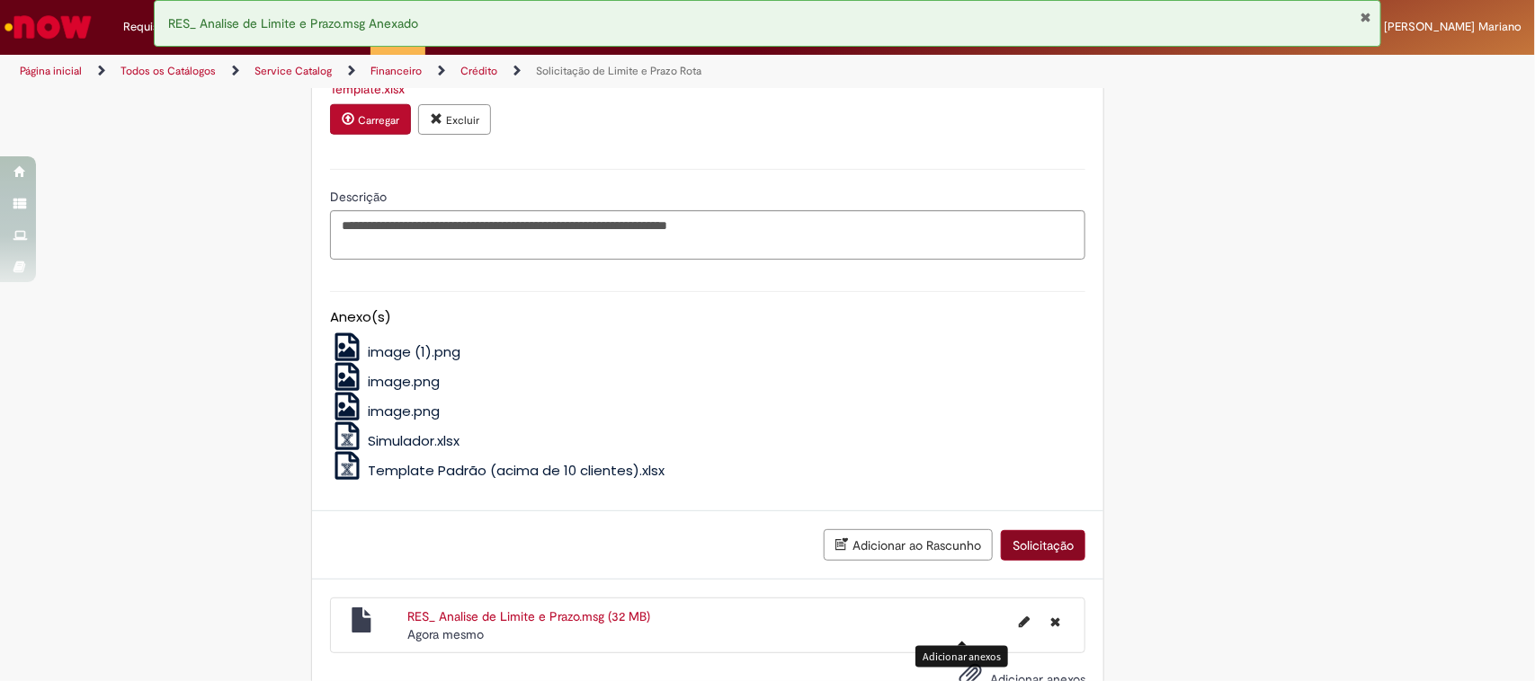 This screenshot has width=1535, height=681. What do you see at coordinates (908, 545) in the screenshot?
I see `button: Adicionar ao Rascunho` at bounding box center [908, 545].